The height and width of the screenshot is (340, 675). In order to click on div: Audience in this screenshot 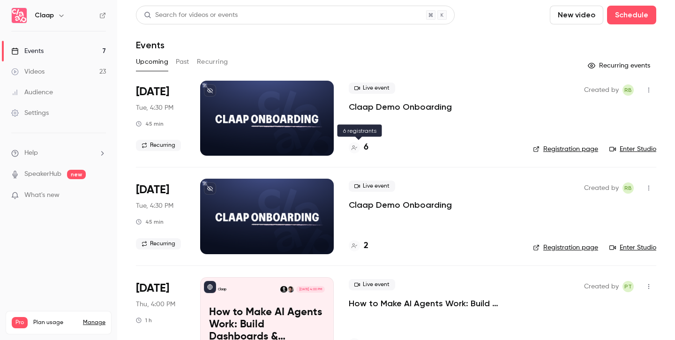, I will do `click(32, 92)`.